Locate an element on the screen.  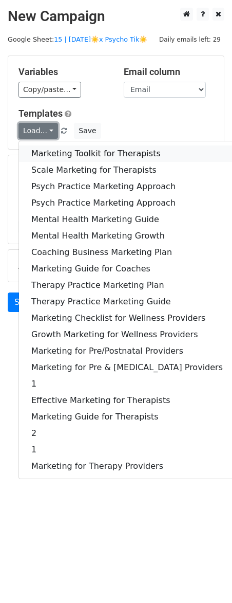
a: Copy/paste... is located at coordinates (50, 89).